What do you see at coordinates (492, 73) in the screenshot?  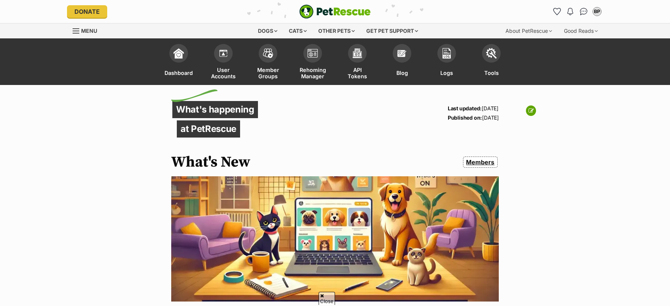 I see `span: Tools` at bounding box center [492, 73].